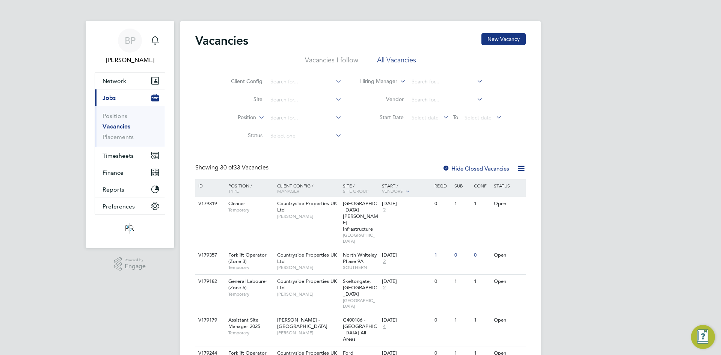 Image resolution: width=721 pixels, height=355 pixels. I want to click on button: Engage Resource Center, so click(703, 337).